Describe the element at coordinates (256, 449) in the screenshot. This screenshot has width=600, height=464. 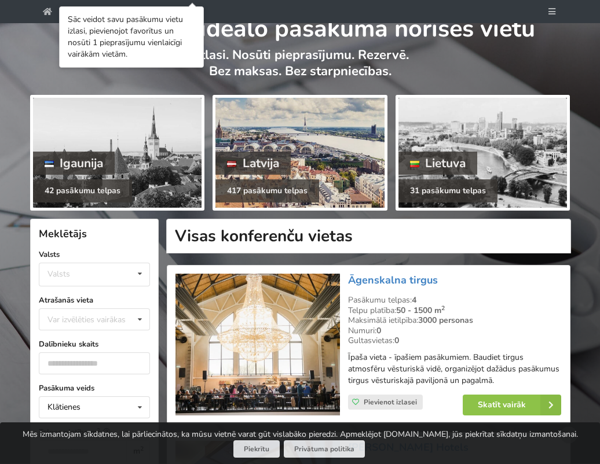
I see `button: Piekrītu` at that location.